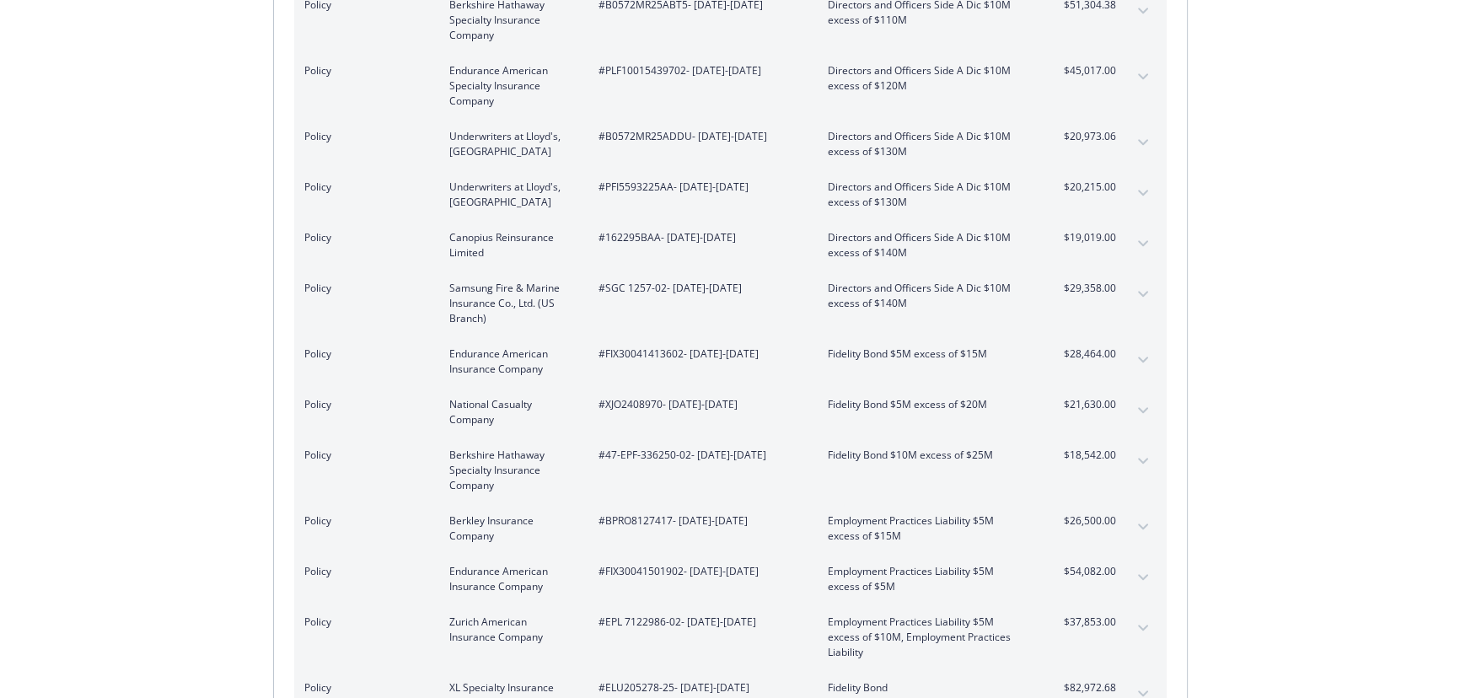 This screenshot has width=1460, height=698. I want to click on span: $18,542.00, so click(1084, 455).